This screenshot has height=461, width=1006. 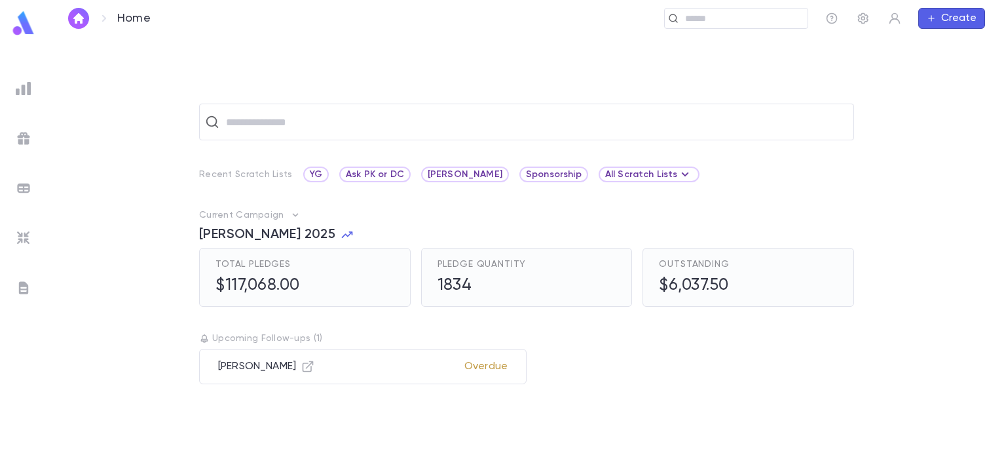 What do you see at coordinates (482, 264) in the screenshot?
I see `span: Pledge Quantity` at bounding box center [482, 264].